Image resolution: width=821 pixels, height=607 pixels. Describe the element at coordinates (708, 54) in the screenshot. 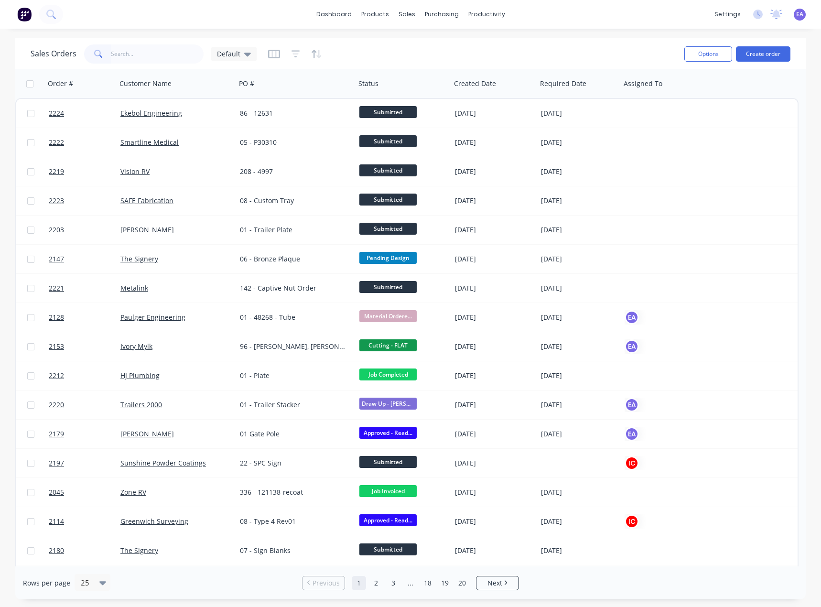

I see `button: Options` at that location.